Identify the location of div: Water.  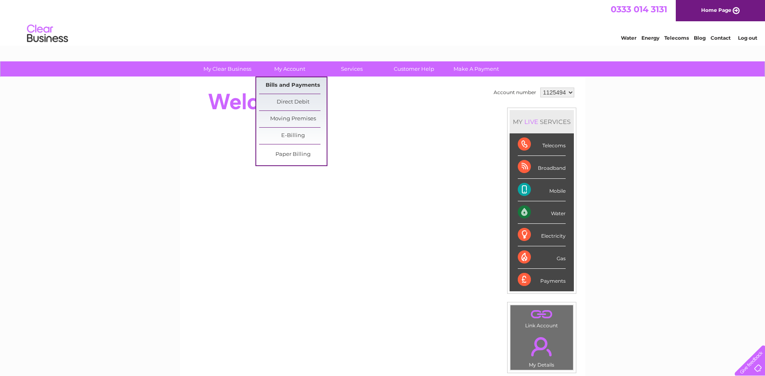
(542, 212).